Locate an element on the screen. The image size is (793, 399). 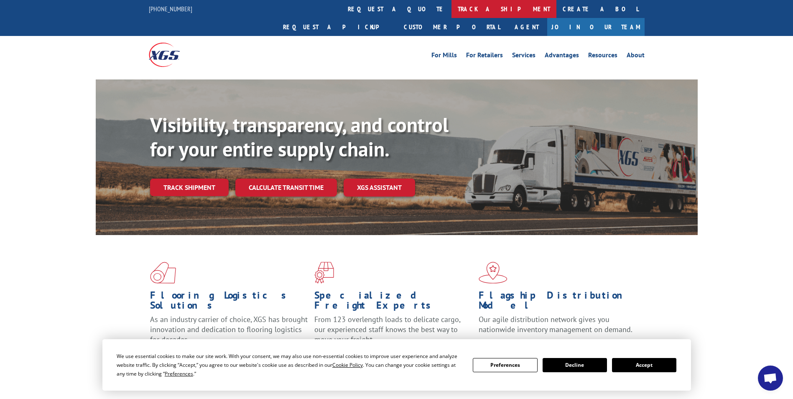
a: Services is located at coordinates (524, 56).